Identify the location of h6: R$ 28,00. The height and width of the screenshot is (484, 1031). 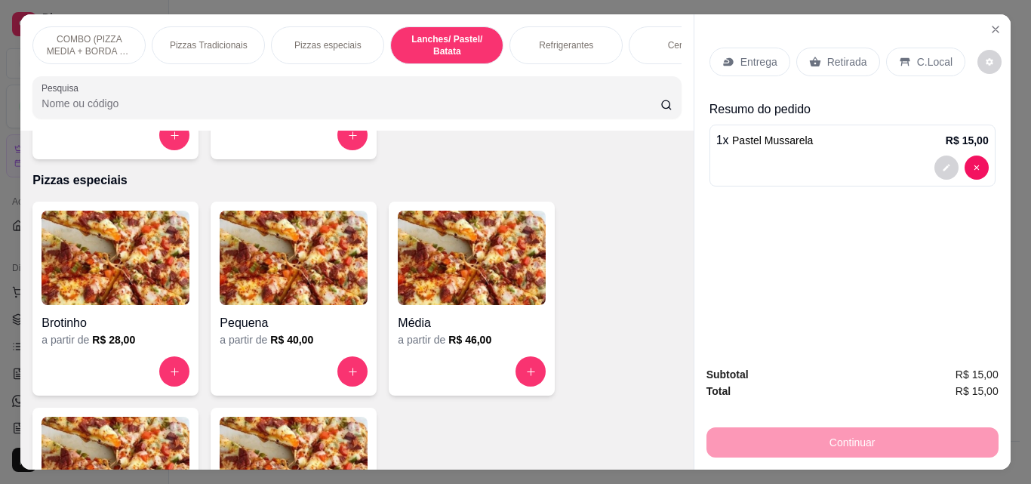
(113, 340).